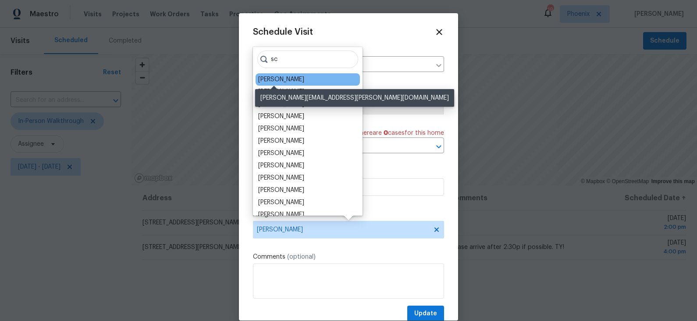 The width and height of the screenshot is (697, 321). I want to click on span: Update, so click(426, 313).